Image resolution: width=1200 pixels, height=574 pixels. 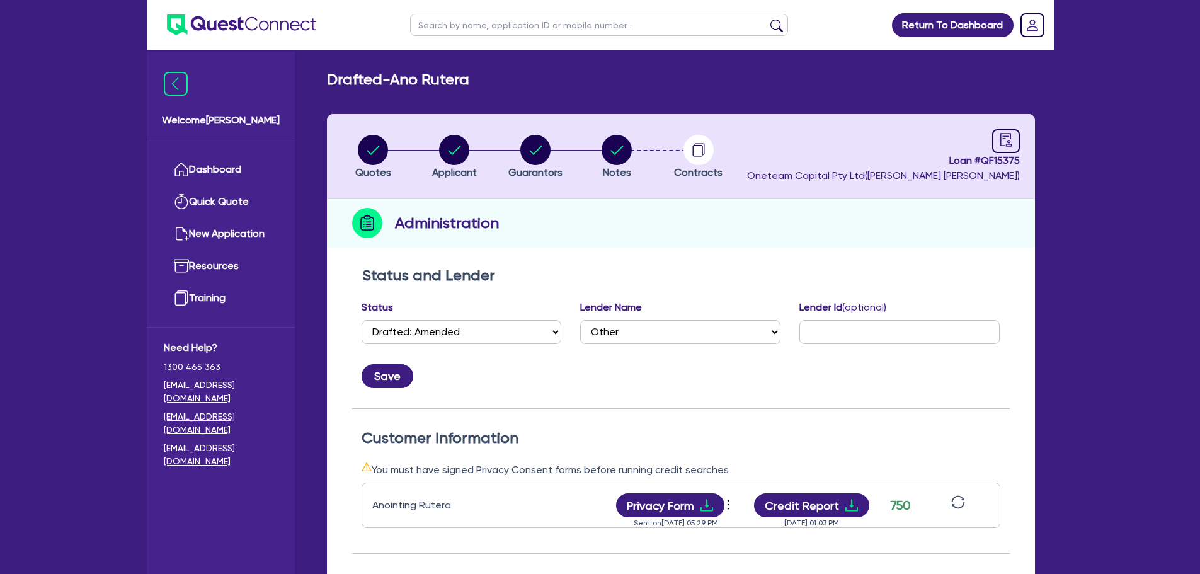 I want to click on a: Resources, so click(x=220, y=266).